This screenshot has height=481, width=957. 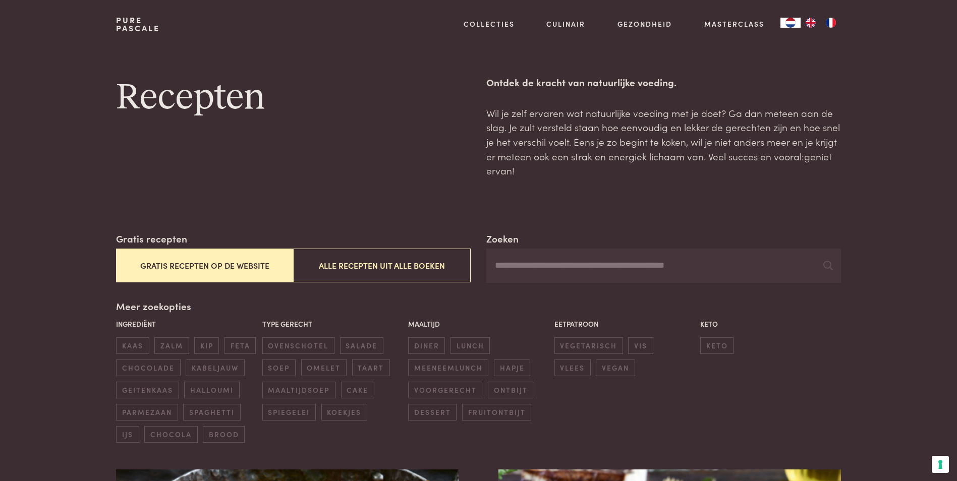 I want to click on span: kip, so click(x=206, y=346).